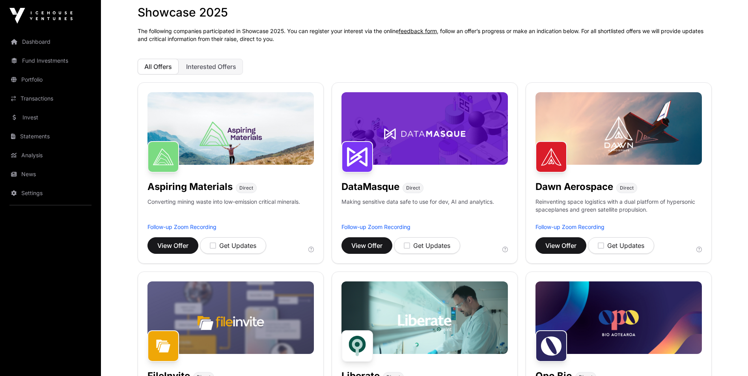 This screenshot has height=376, width=748. Describe the element at coordinates (211, 67) in the screenshot. I see `span: Interested Offers` at that location.